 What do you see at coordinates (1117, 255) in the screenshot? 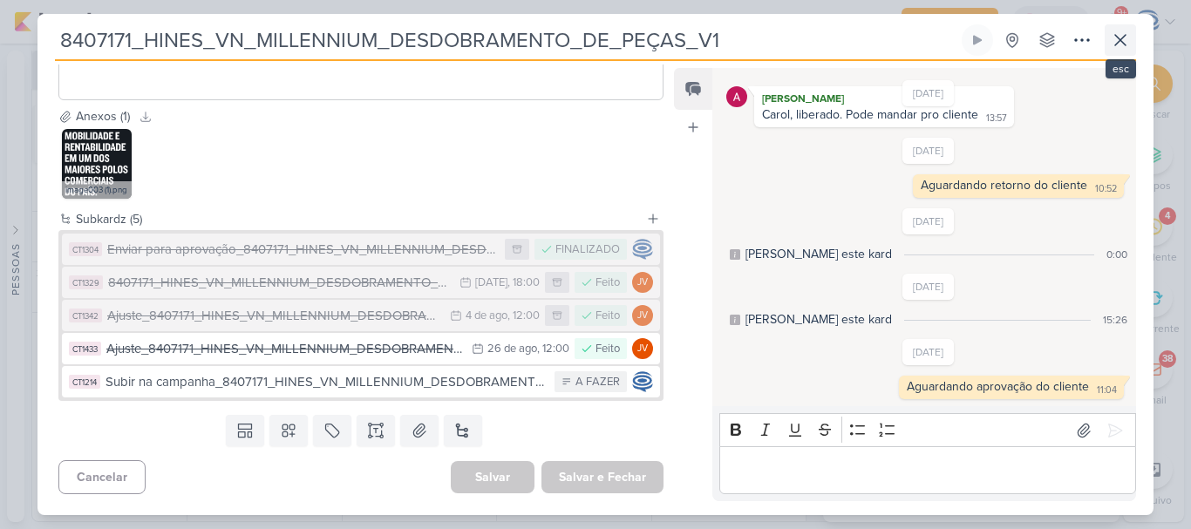
I see `div: 0:00` at bounding box center [1117, 255].